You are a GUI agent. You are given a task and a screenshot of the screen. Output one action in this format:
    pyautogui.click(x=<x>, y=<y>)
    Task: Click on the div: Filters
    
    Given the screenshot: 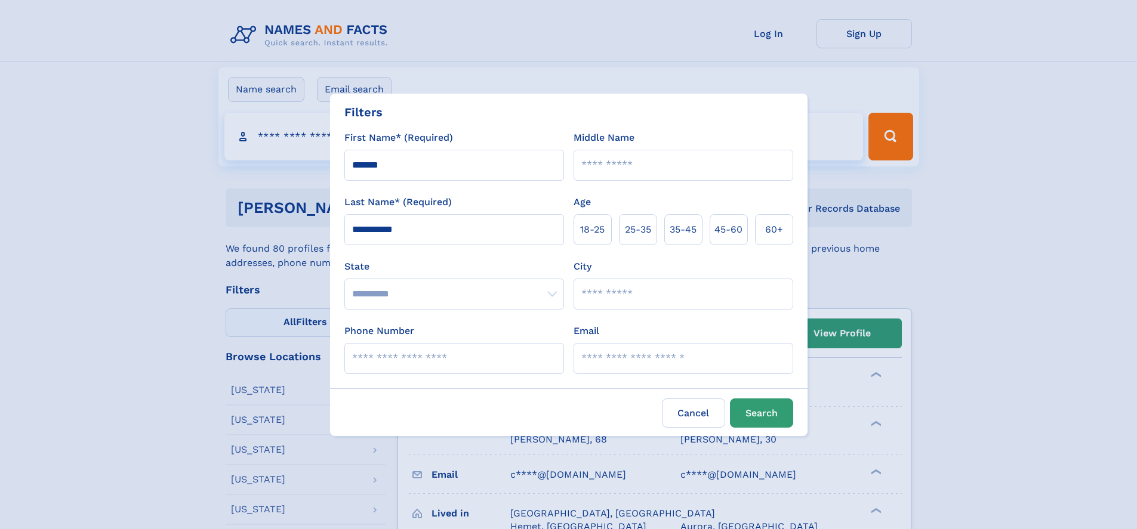 What is the action you would take?
    pyautogui.click(x=363, y=112)
    